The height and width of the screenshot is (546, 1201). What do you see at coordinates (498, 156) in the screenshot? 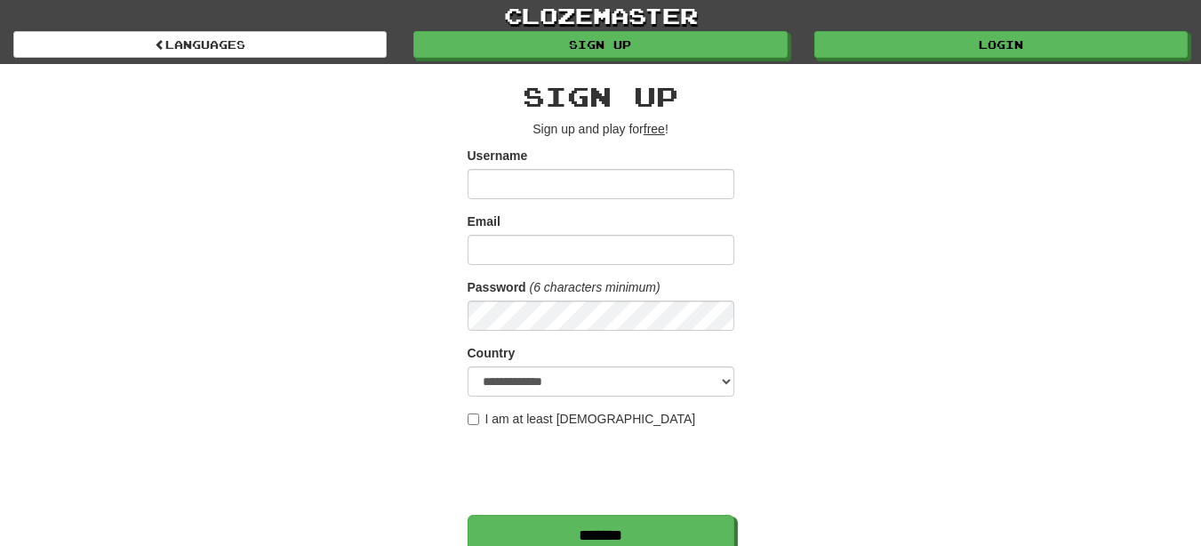
I see `label: Username` at bounding box center [498, 156].